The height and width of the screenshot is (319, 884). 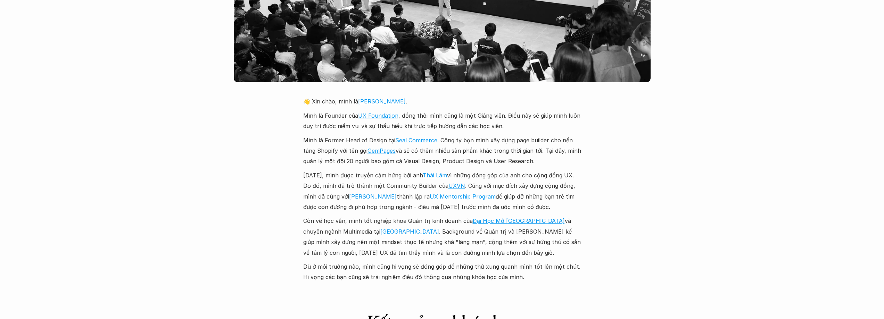 What do you see at coordinates (416, 140) in the screenshot?
I see `a: Seal Commerce` at bounding box center [416, 140].